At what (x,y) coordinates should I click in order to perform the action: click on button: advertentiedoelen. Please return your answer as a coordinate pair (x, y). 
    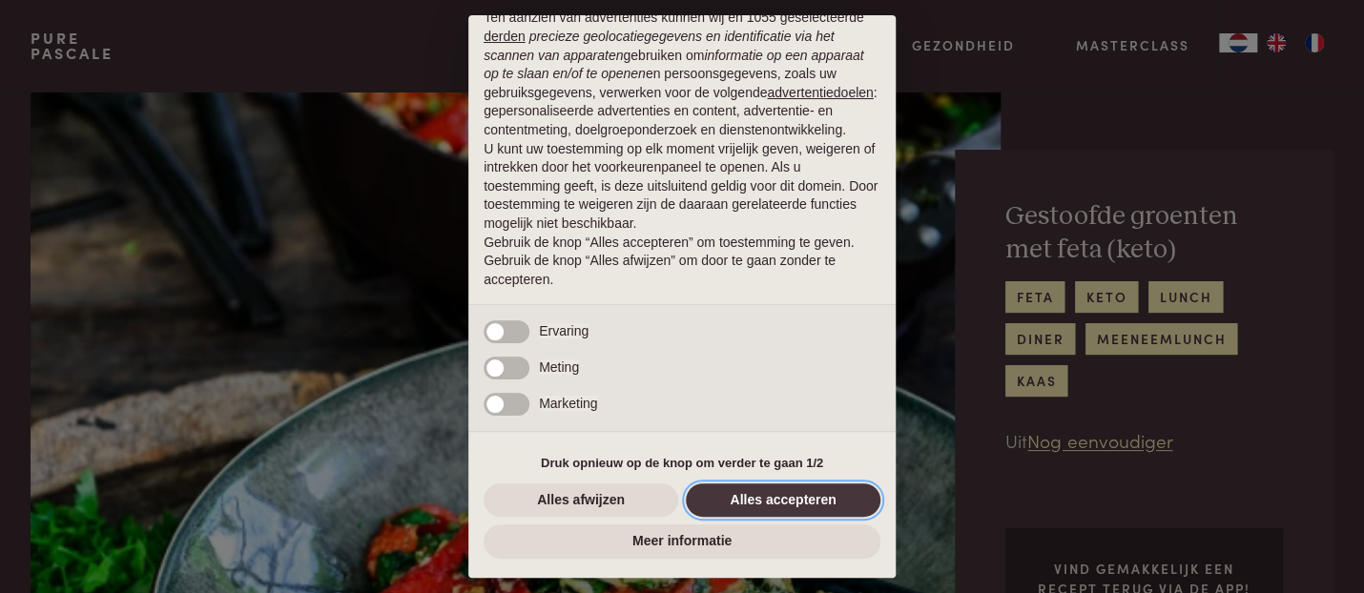
    Looking at the image, I should click on (819, 93).